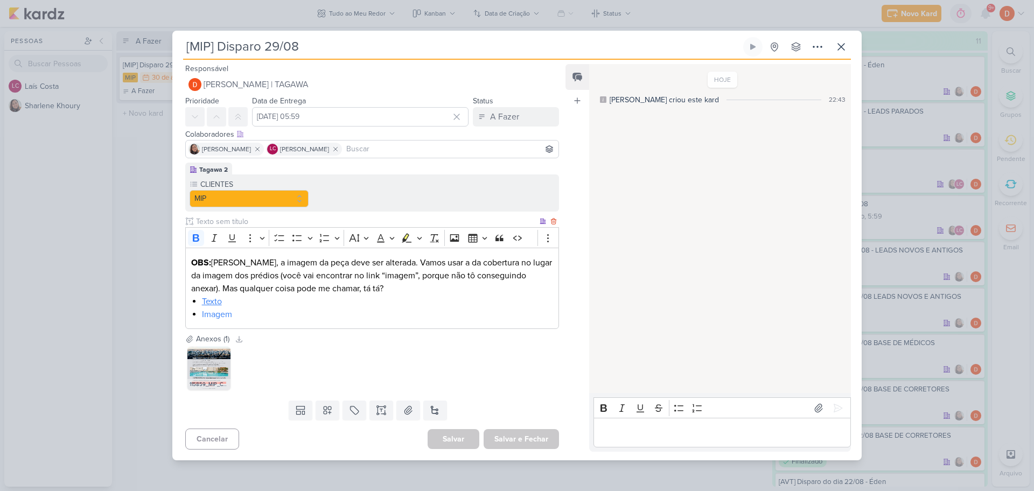 This screenshot has height=491, width=1034. I want to click on label: Prioridade, so click(202, 101).